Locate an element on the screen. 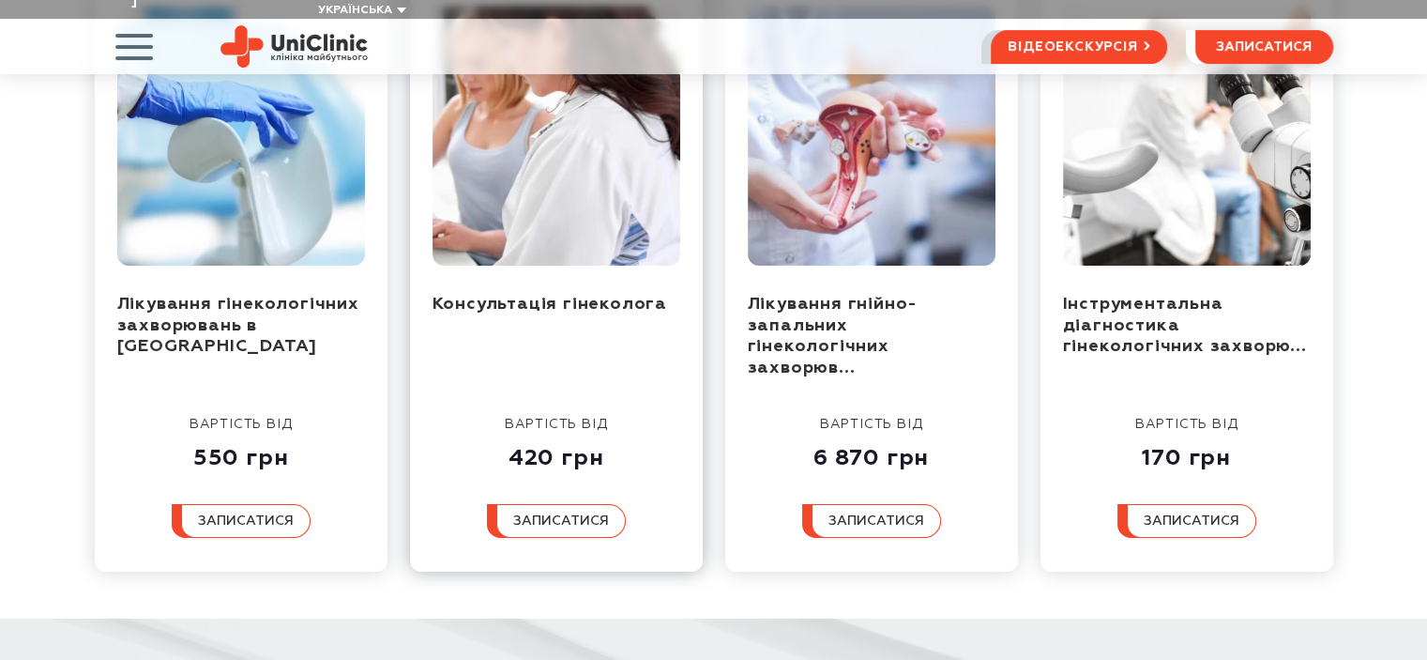 The height and width of the screenshot is (660, 1427). a: Інструментальна діагностика гінекологічних захворю... is located at coordinates (1185, 325).